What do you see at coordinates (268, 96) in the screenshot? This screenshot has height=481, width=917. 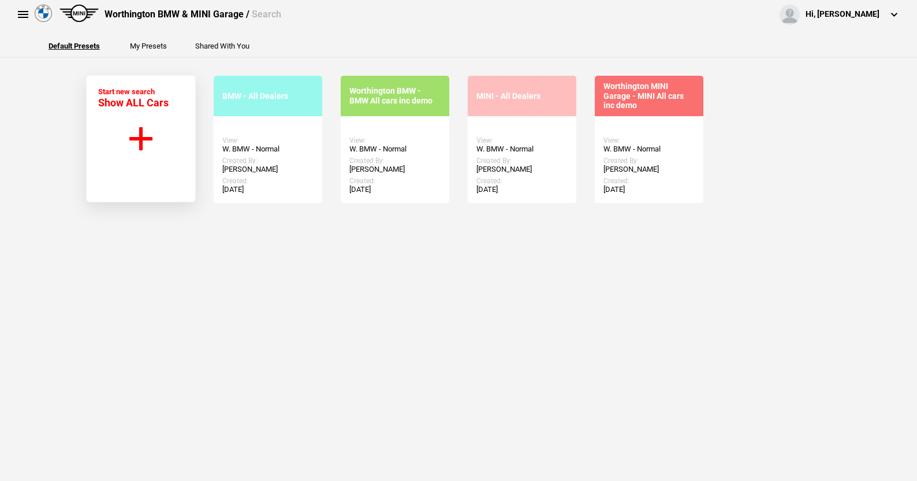 I see `div: BMW - All Dealers` at bounding box center [268, 96].